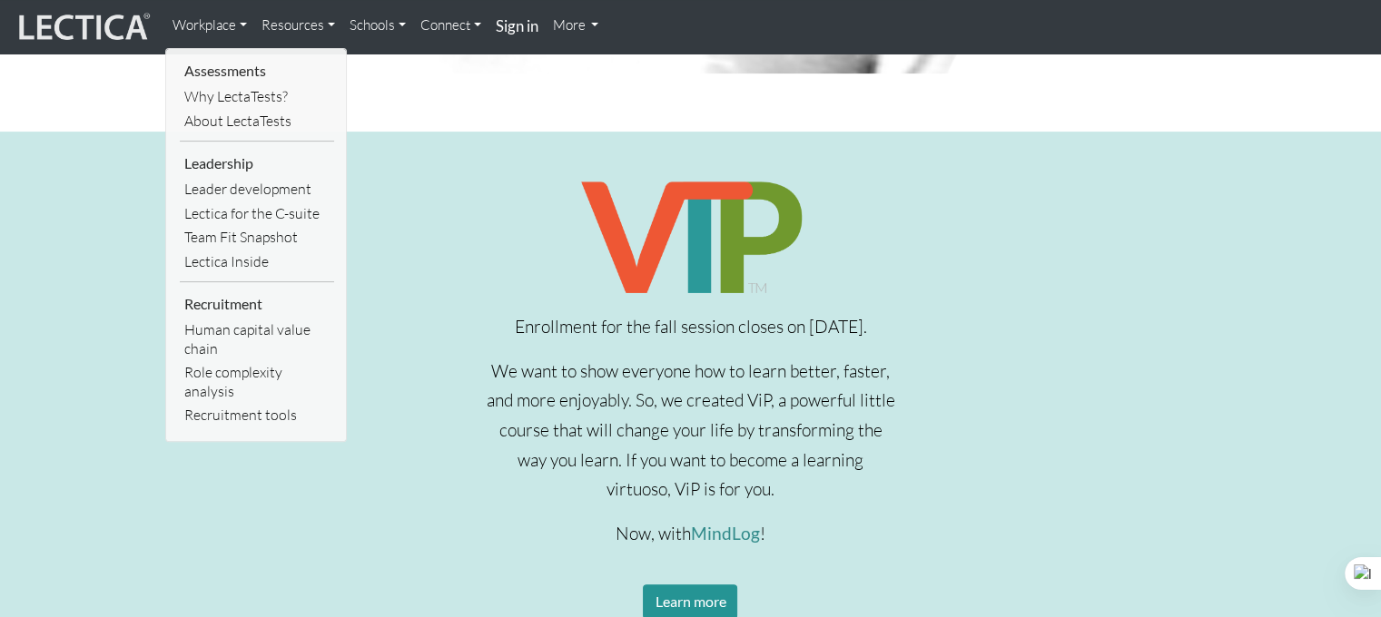 This screenshot has height=617, width=1381. What do you see at coordinates (516, 25) in the screenshot?
I see `strong: Sign in` at bounding box center [516, 25].